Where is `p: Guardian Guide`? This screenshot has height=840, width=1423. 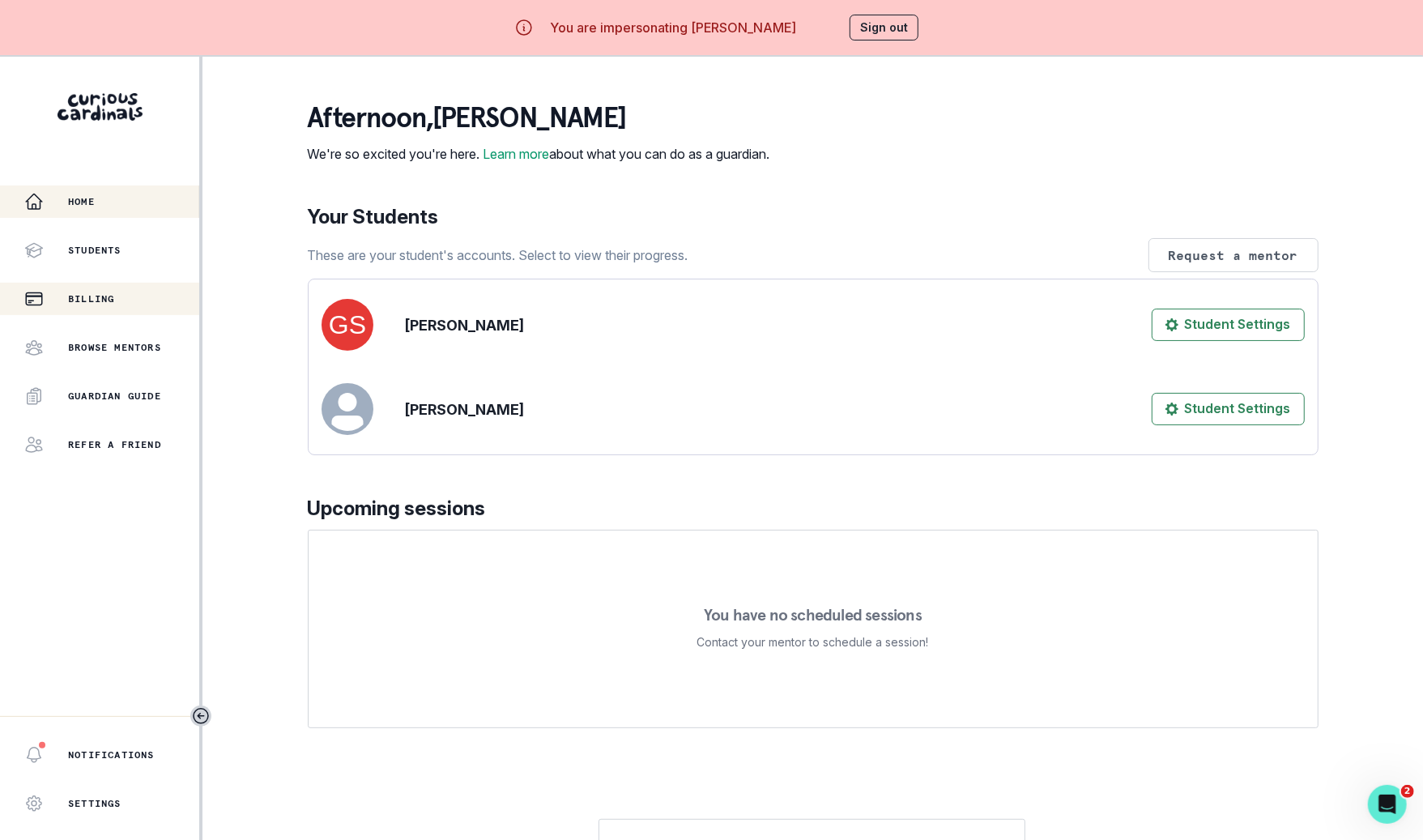 p: Guardian Guide is located at coordinates (115, 396).